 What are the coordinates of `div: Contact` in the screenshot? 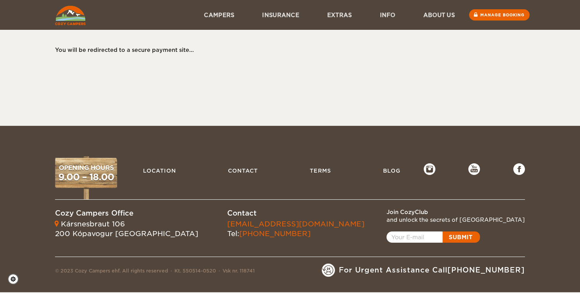 It's located at (296, 213).